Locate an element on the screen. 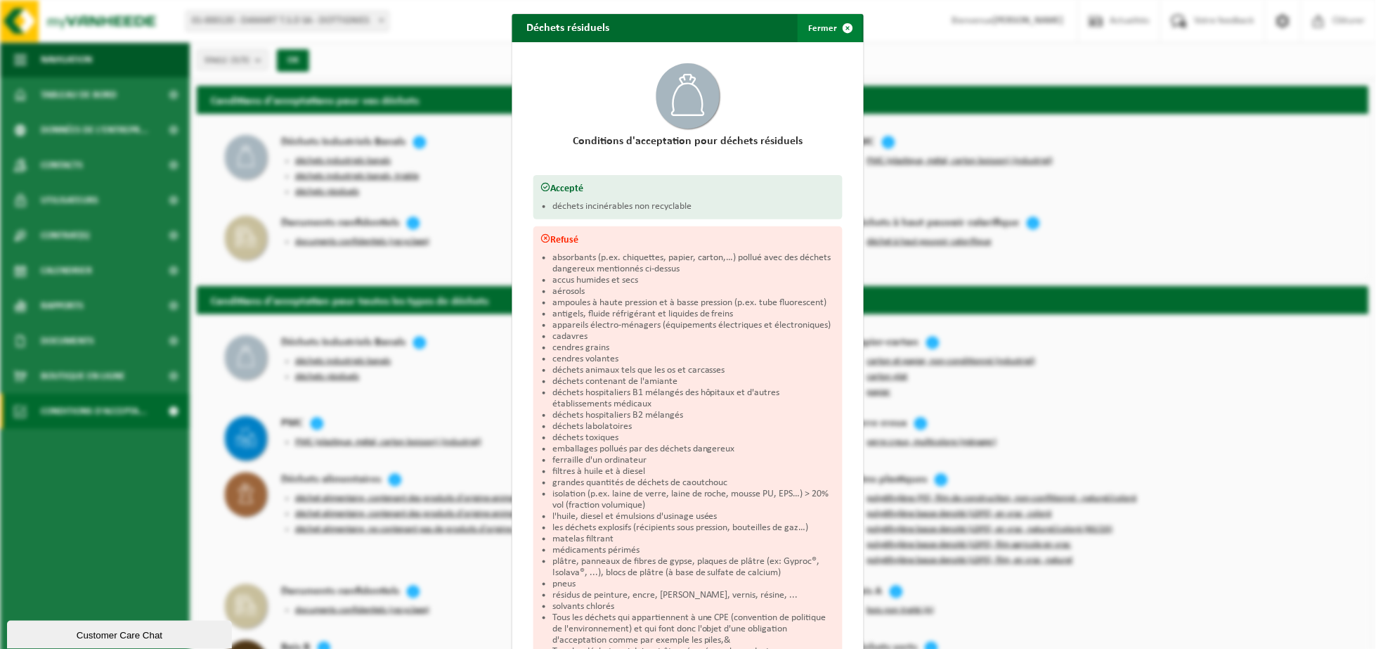  li: grandes quantités de déchets de caoutchouc is located at coordinates (694, 483).